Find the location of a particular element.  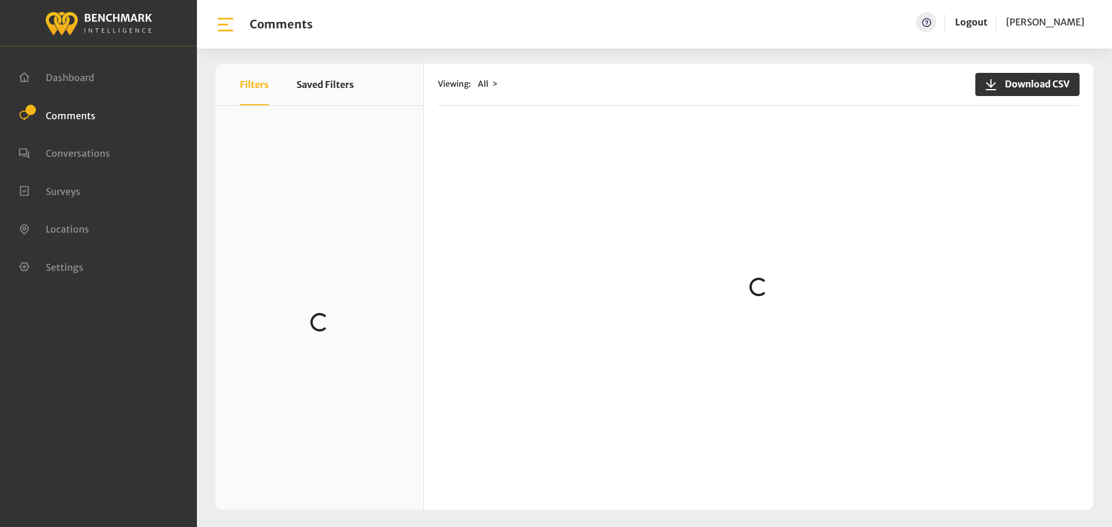

button: Download CSV is located at coordinates (1027, 85).